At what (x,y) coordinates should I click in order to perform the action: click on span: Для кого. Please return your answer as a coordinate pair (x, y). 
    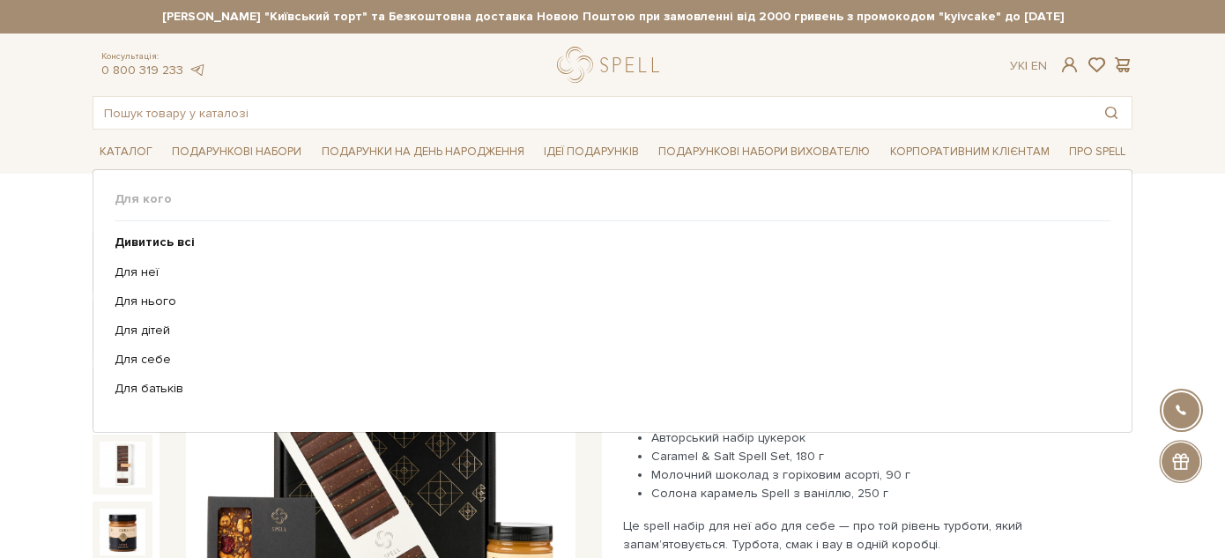
    Looking at the image, I should click on (612, 199).